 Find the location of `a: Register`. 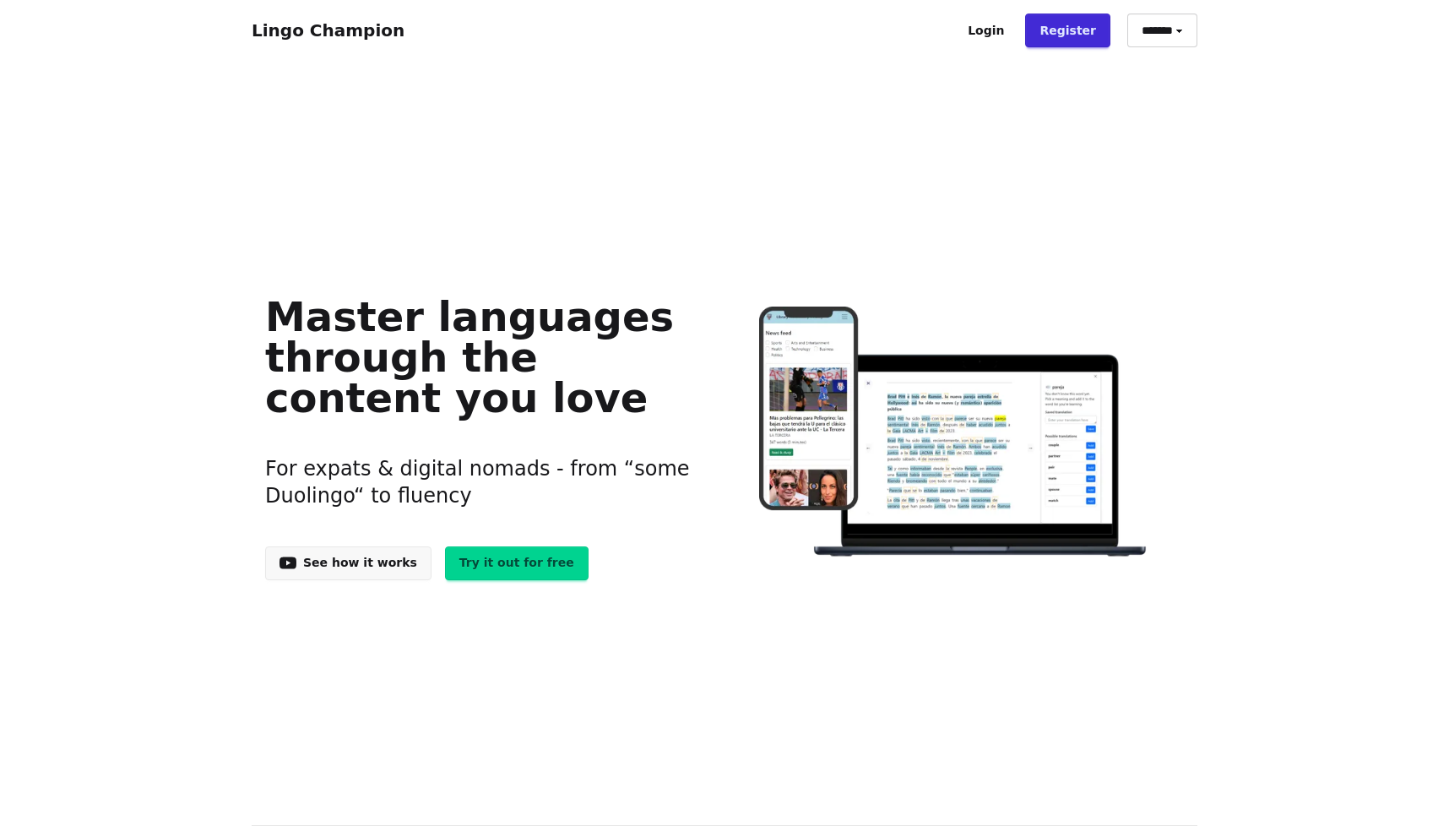

a: Register is located at coordinates (1068, 30).